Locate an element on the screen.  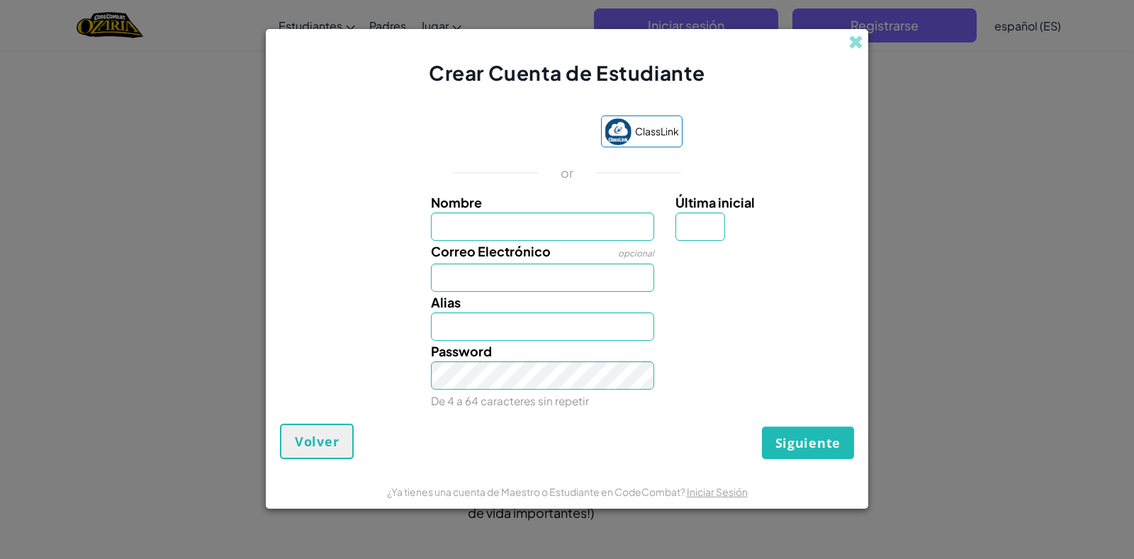
span: opcional is located at coordinates (636, 253).